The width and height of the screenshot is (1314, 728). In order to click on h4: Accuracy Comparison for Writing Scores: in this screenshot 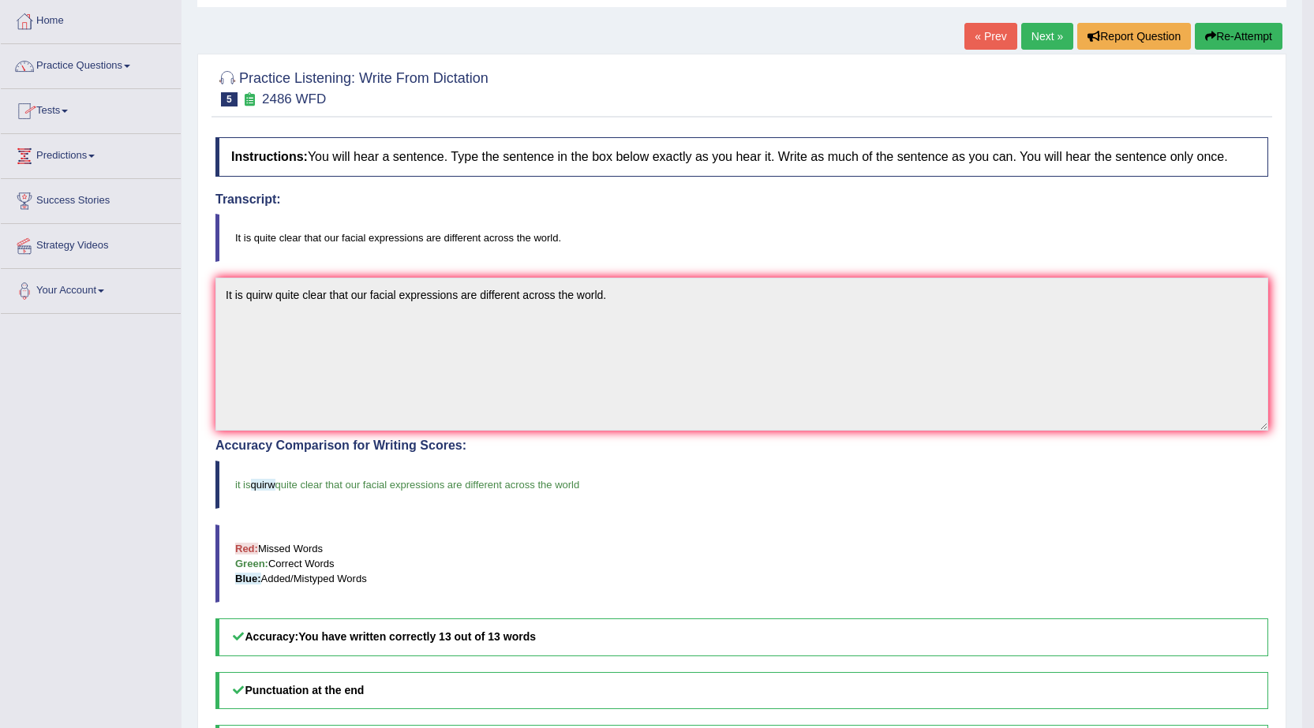, I will do `click(742, 446)`.